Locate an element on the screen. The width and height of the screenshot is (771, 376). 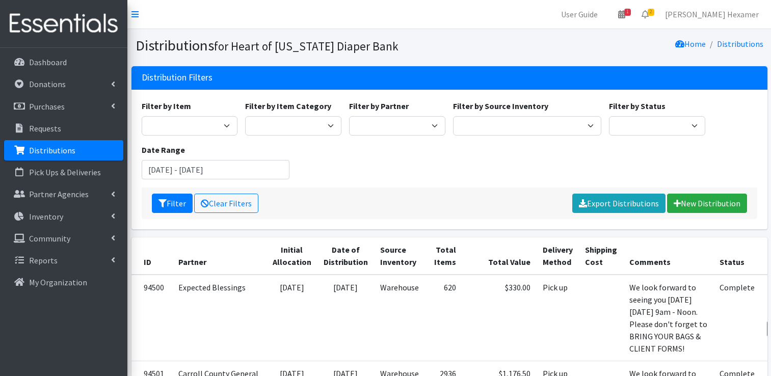
td: Complete is located at coordinates (737, 318).